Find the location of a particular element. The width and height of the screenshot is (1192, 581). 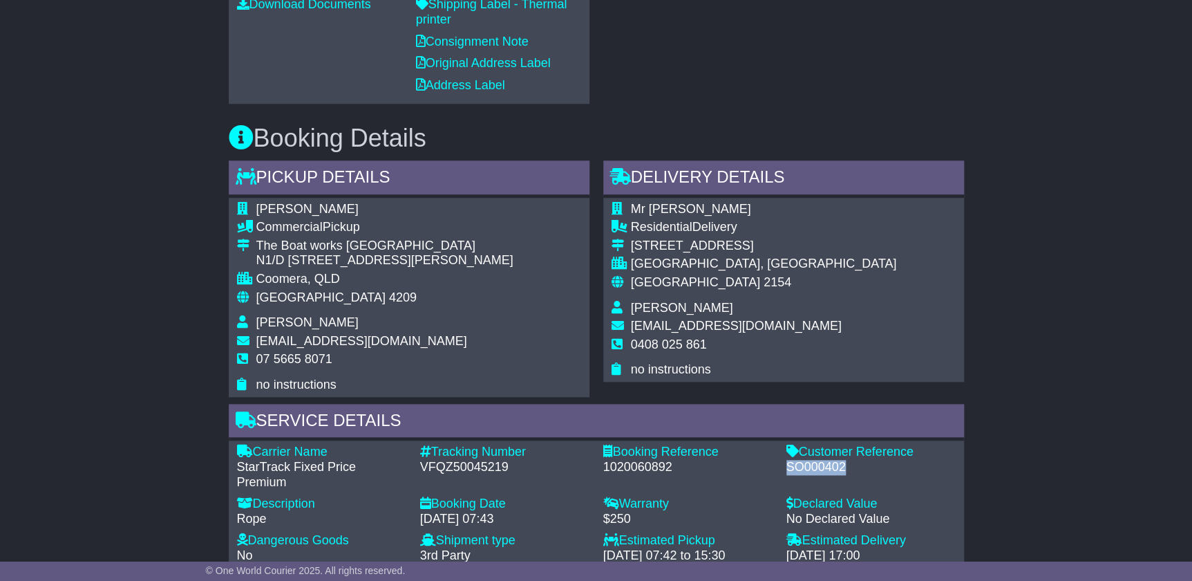

span: © One World Courier 2025. All rights reserved. is located at coordinates (305, 570).